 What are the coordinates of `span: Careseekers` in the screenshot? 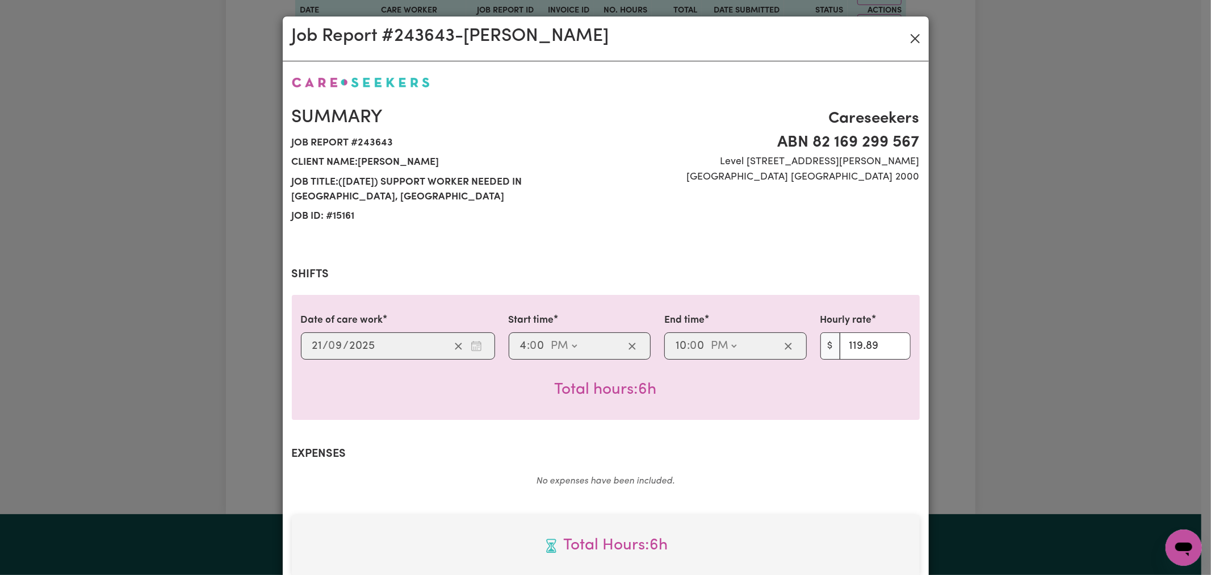 It's located at (766, 119).